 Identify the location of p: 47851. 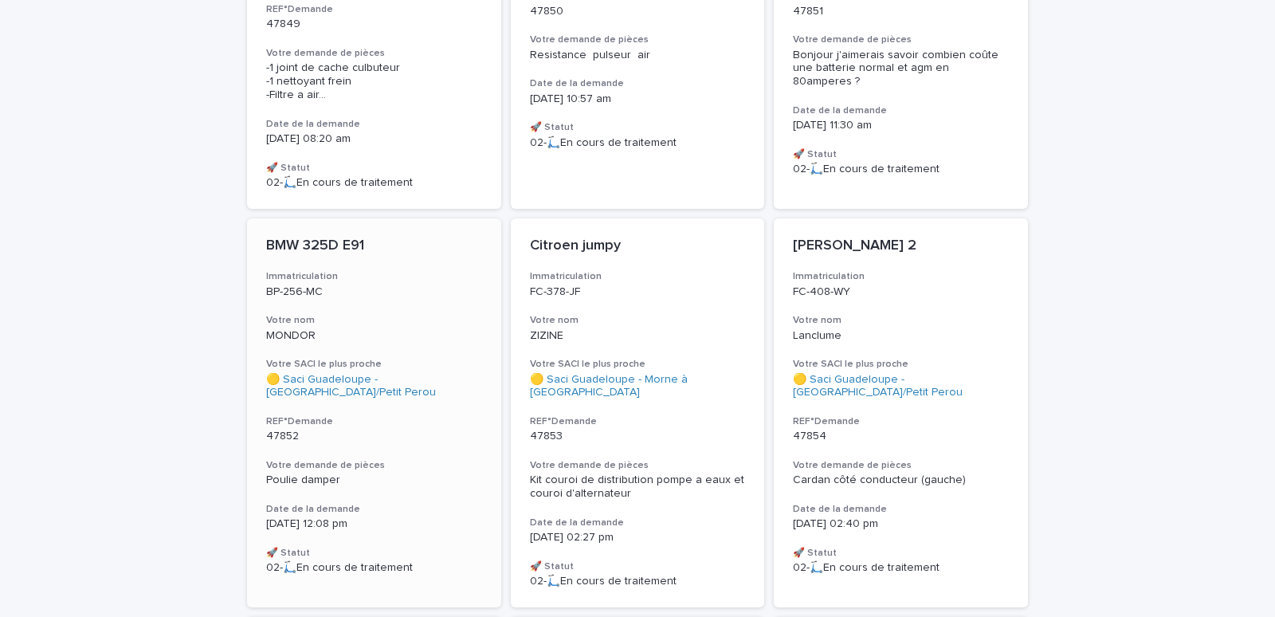
(900, 11).